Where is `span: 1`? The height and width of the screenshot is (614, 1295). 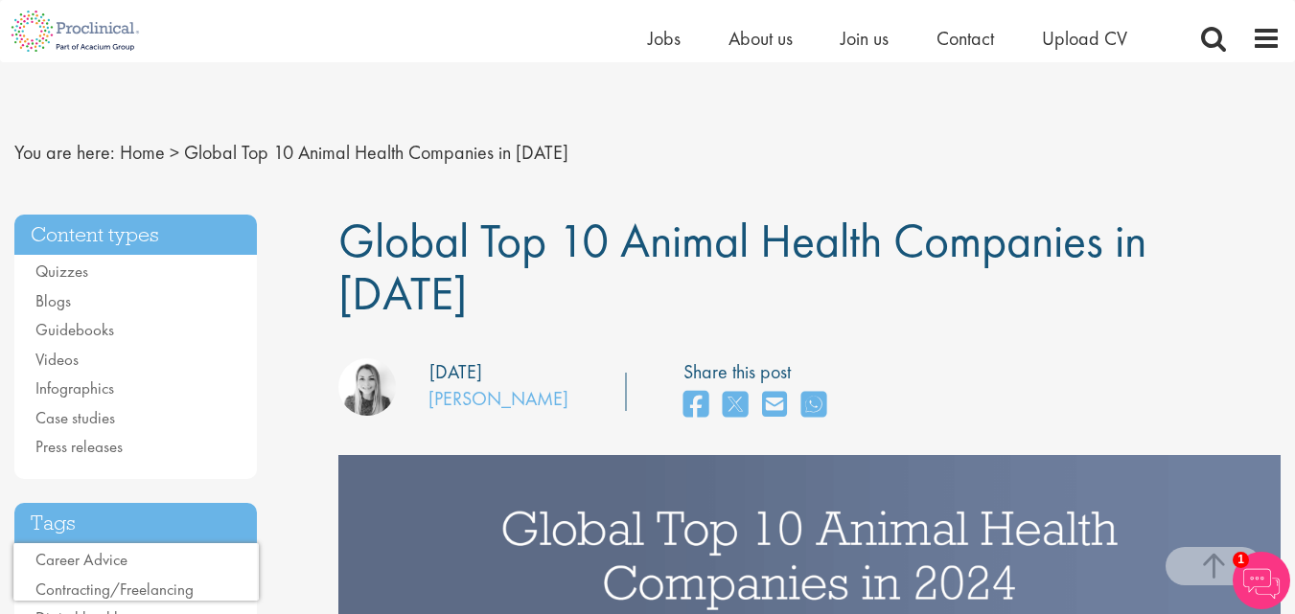 span: 1 is located at coordinates (1240, 560).